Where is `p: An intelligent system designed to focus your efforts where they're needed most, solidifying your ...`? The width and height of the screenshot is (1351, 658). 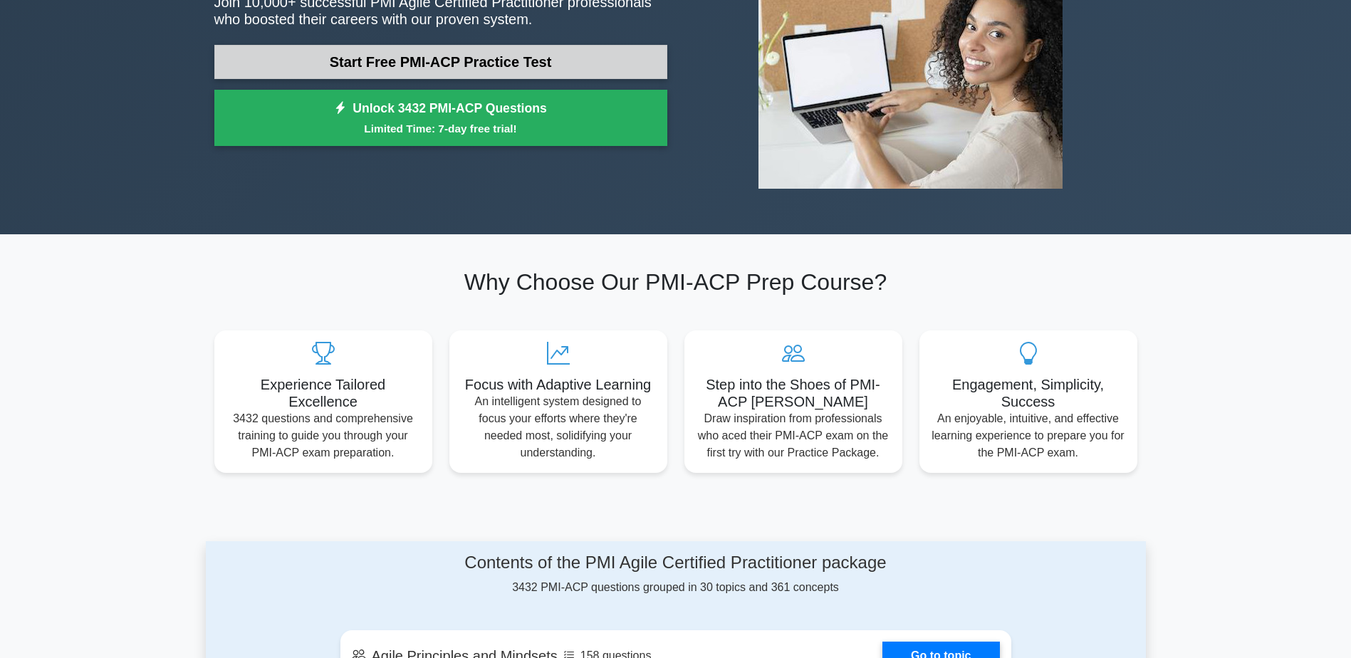 p: An intelligent system designed to focus your efforts where they're needed most, solidifying your ... is located at coordinates (558, 427).